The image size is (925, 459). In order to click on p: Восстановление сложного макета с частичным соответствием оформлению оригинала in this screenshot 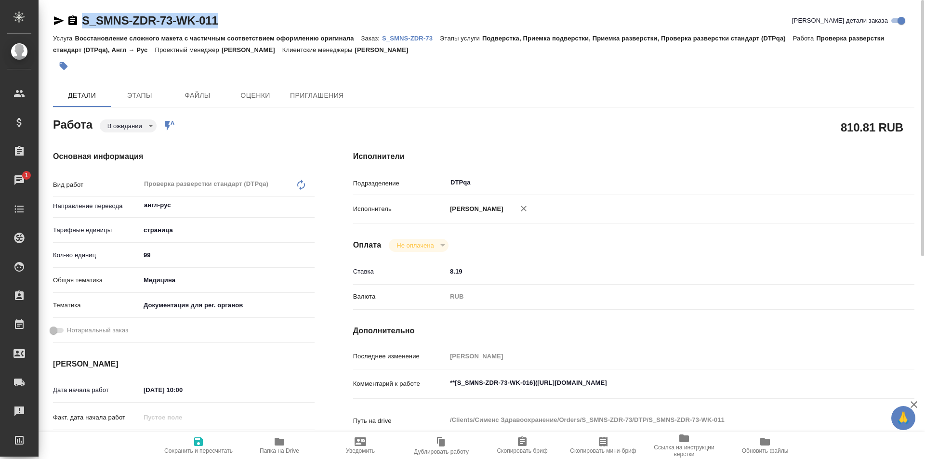, I will do `click(218, 38)`.